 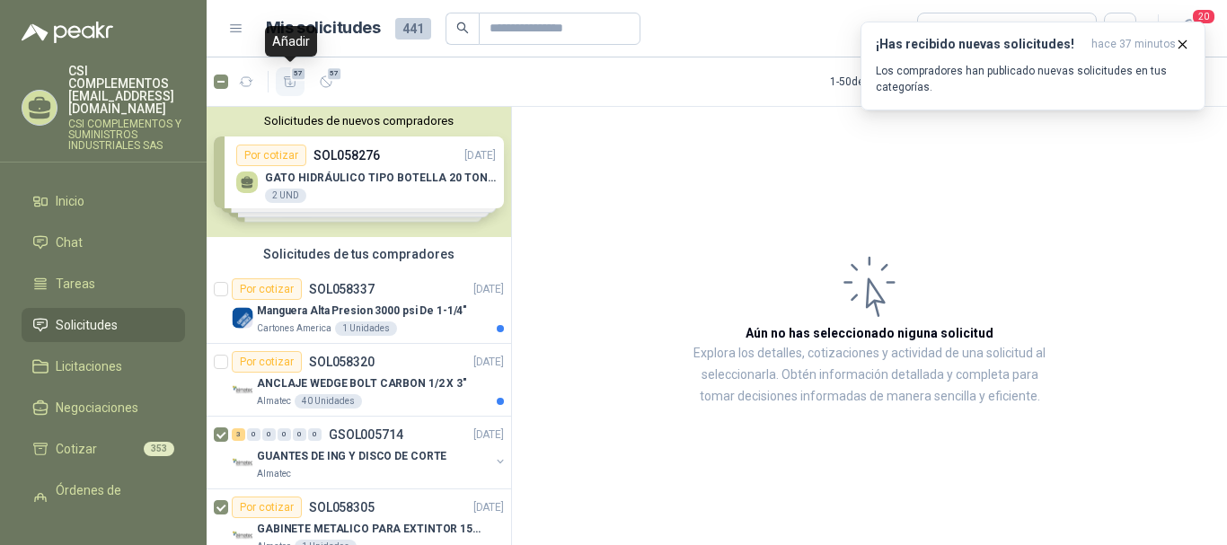 I want to click on p: CSI COMPLEMENTOS Y SUMINISTROS INDUSTRIALES SAS, so click(x=127, y=135).